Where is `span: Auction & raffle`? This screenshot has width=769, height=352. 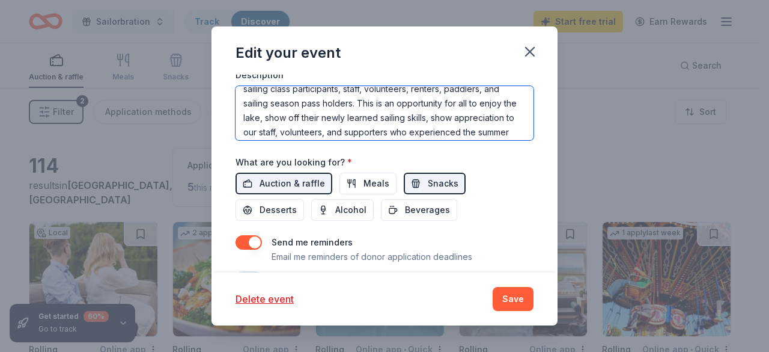
span: Auction & raffle is located at coordinates (292, 183).